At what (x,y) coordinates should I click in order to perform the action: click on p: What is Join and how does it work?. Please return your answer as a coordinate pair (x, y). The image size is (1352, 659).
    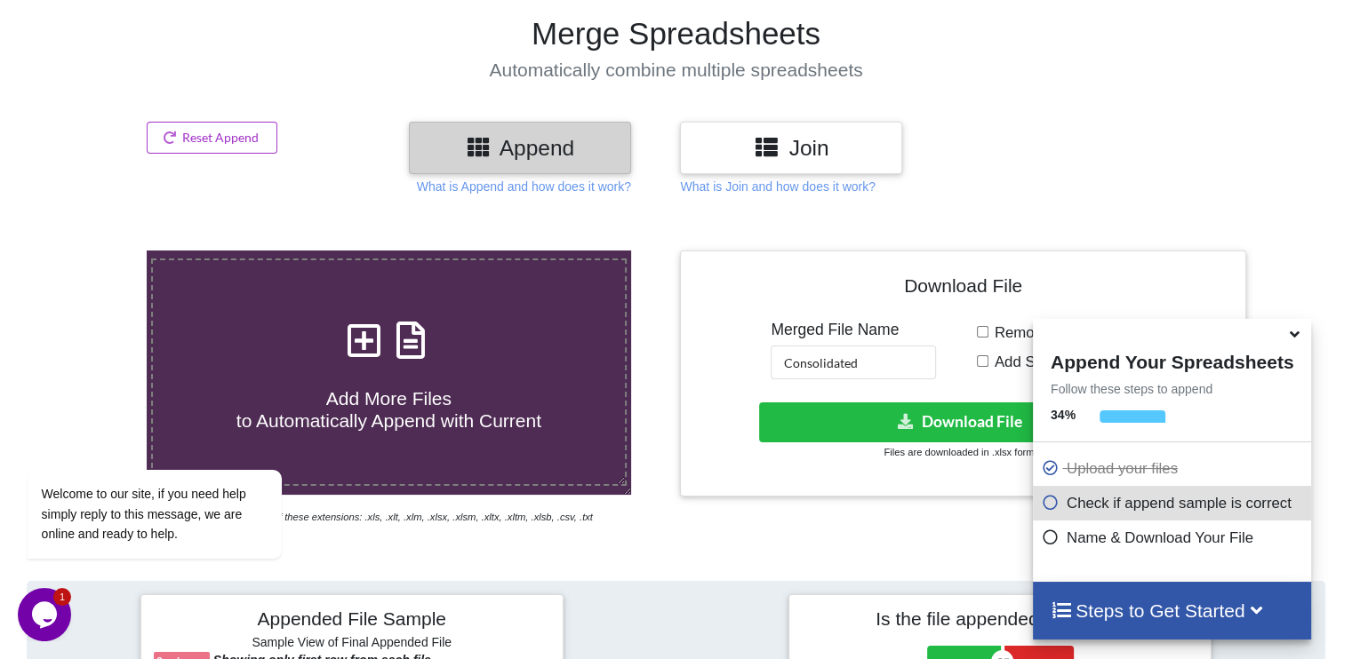
    Looking at the image, I should click on (777, 187).